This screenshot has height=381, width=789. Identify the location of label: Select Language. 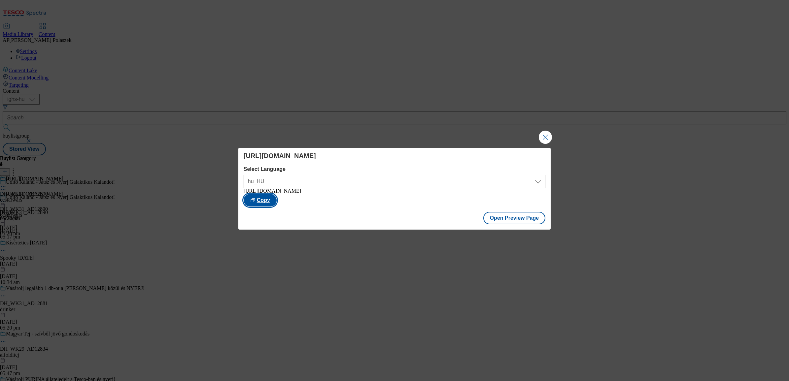
(394, 169).